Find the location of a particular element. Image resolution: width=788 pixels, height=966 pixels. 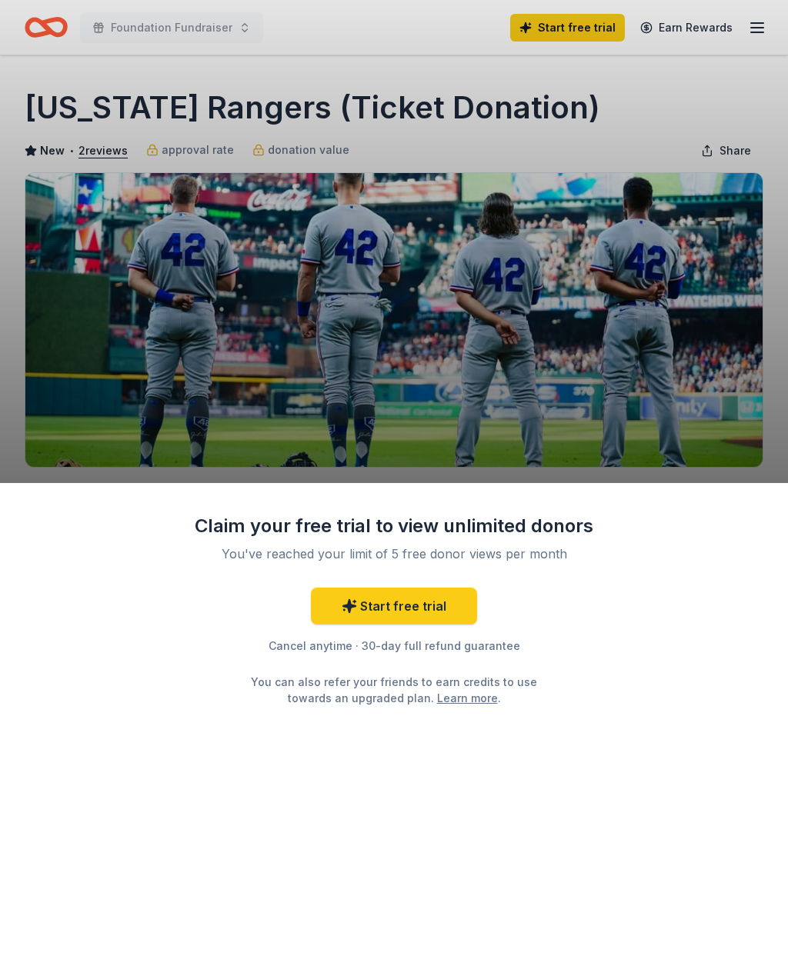

div: Cancel anytime · 30-day full refund guarantee is located at coordinates (394, 646).